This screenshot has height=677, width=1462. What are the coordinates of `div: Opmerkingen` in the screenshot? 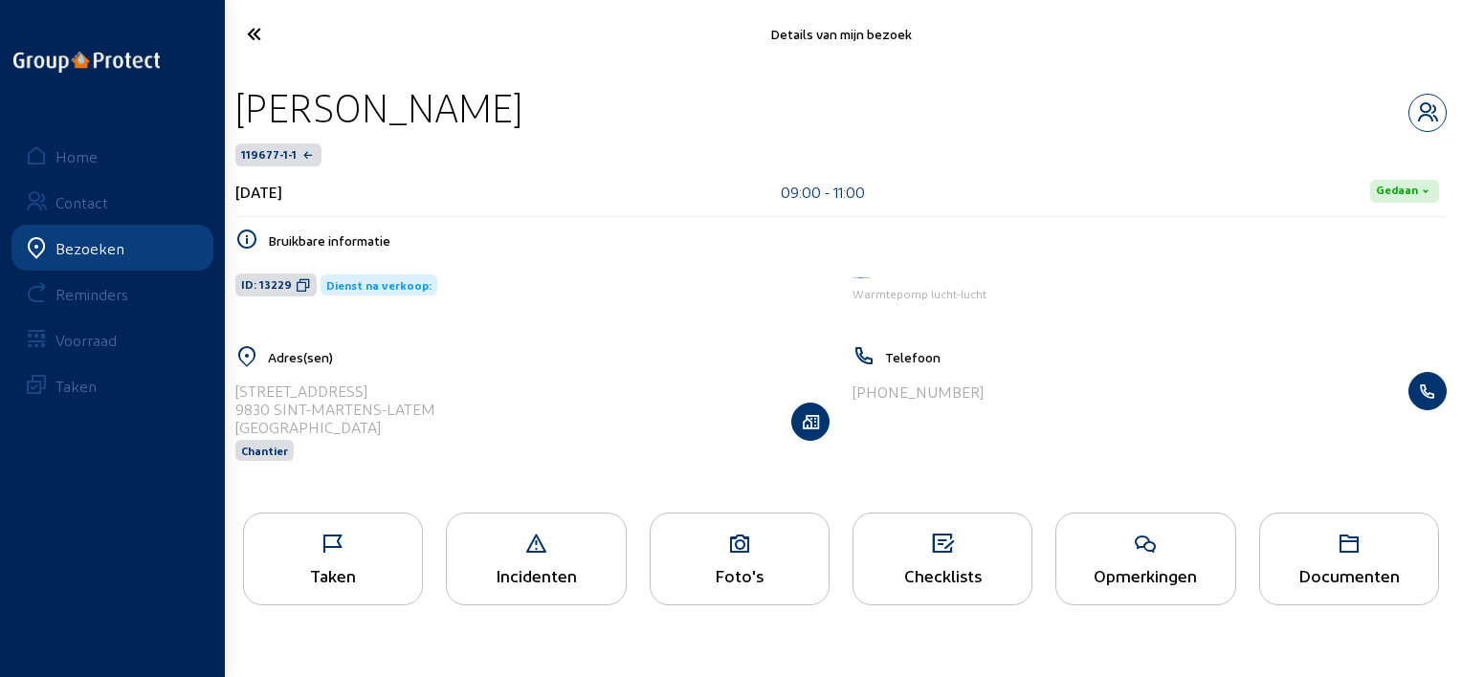 It's located at (1145, 575).